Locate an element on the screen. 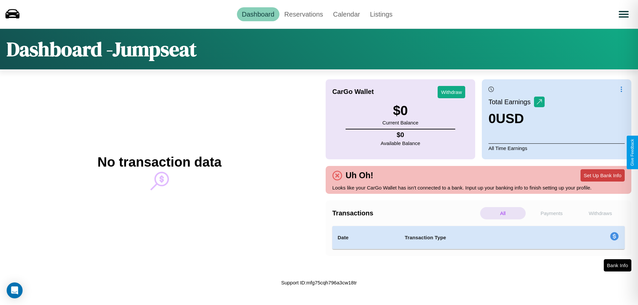 The image size is (638, 305). p: Payments is located at coordinates (551, 213).